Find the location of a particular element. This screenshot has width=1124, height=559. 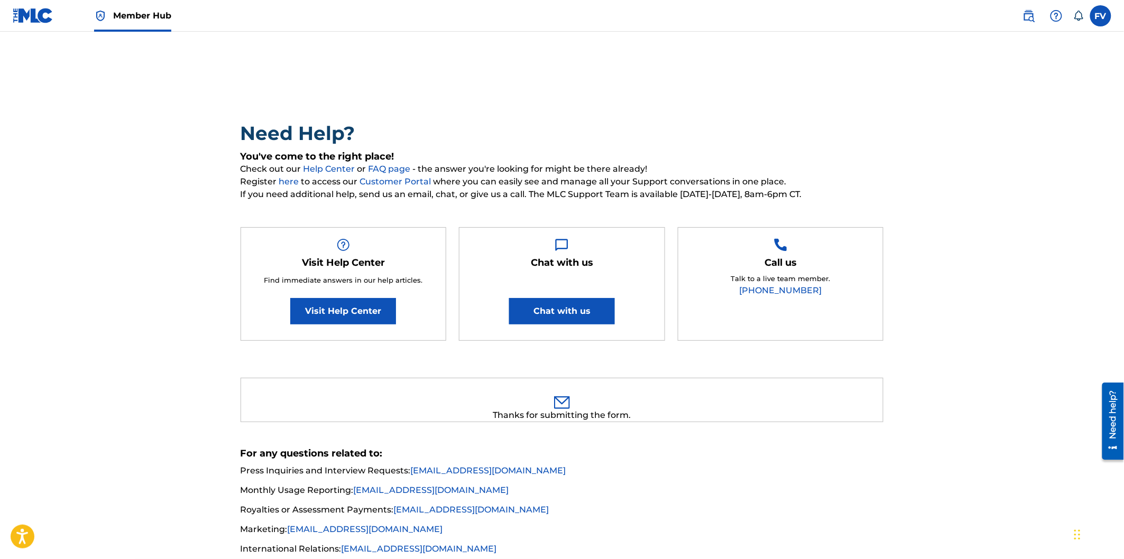

div: Thanks for submitting the form. is located at coordinates (562, 415).